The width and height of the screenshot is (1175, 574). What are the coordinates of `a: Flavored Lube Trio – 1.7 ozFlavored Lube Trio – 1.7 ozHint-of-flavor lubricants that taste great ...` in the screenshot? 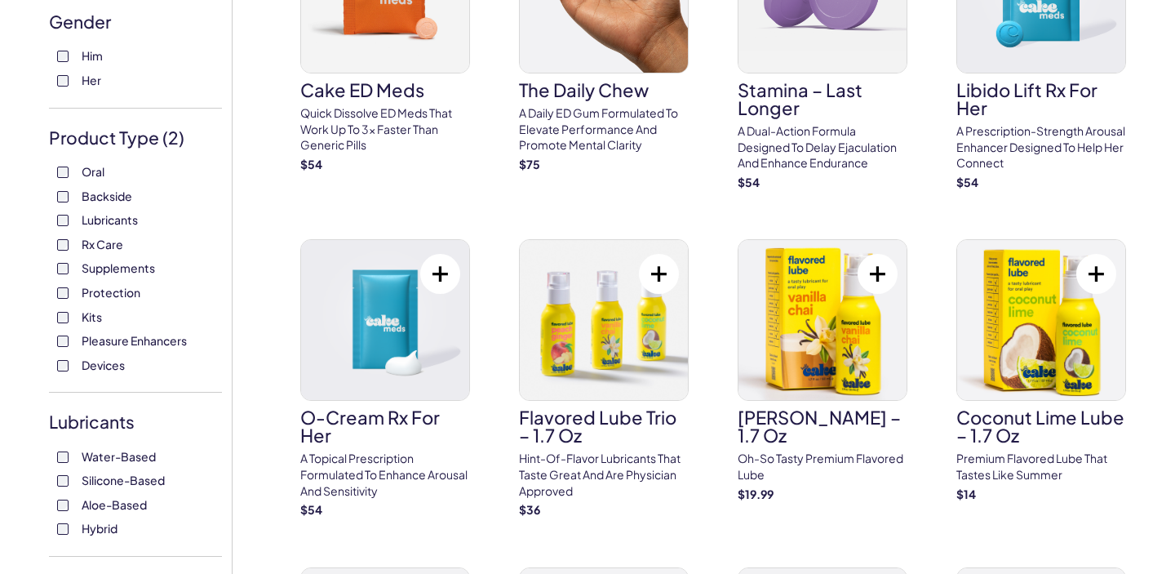 It's located at (604, 378).